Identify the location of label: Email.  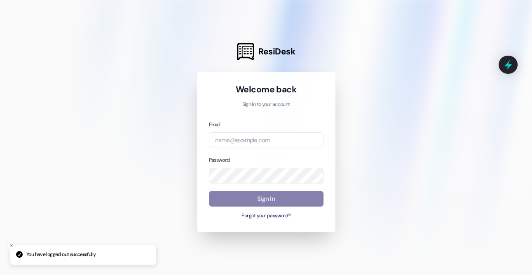
(215, 125).